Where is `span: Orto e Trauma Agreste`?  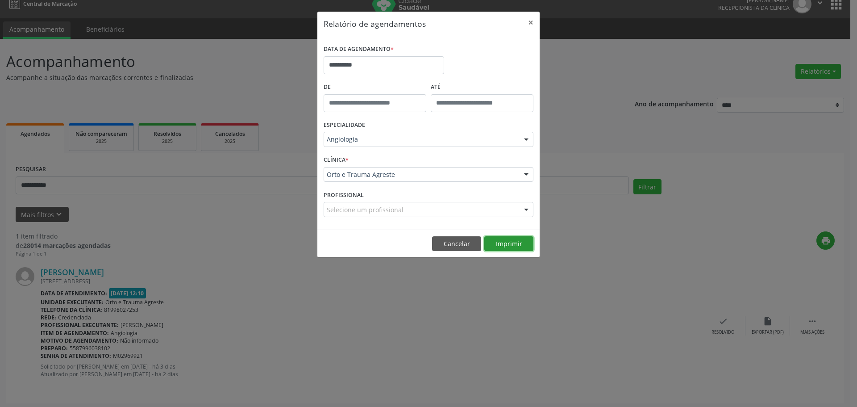
span: Orto e Trauma Agreste is located at coordinates (421, 174).